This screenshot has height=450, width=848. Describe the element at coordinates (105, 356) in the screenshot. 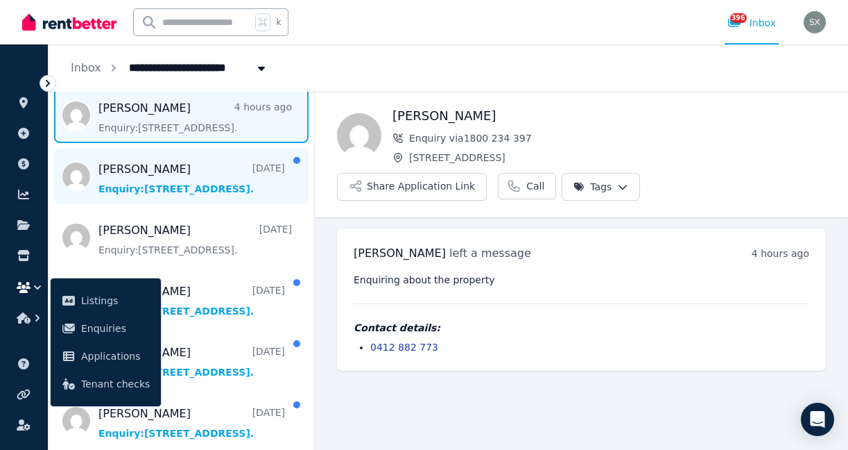

I see `a: Applications` at that location.